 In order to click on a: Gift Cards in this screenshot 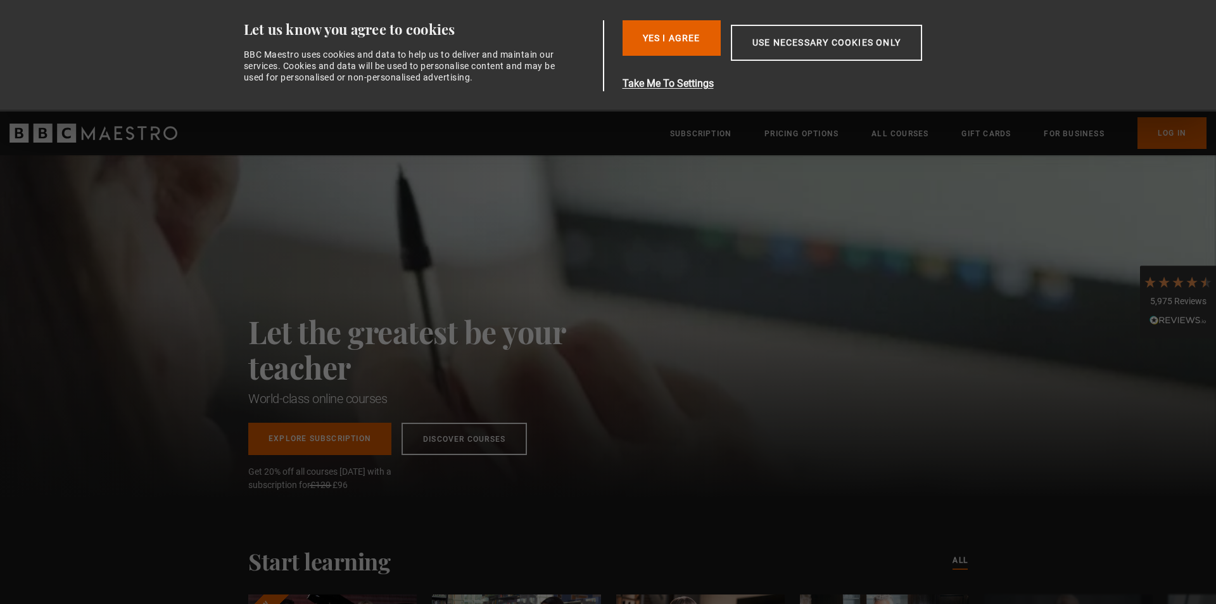, I will do `click(986, 134)`.